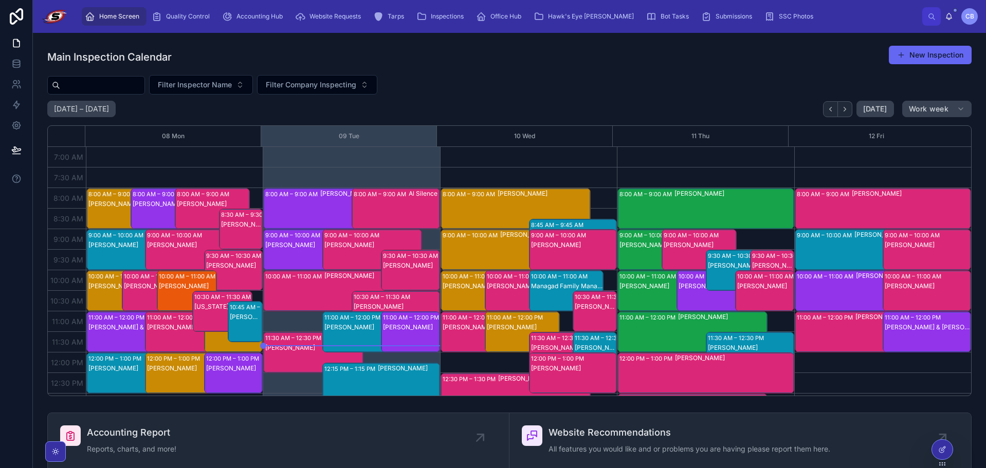  I want to click on div: 10 Wed, so click(524, 136).